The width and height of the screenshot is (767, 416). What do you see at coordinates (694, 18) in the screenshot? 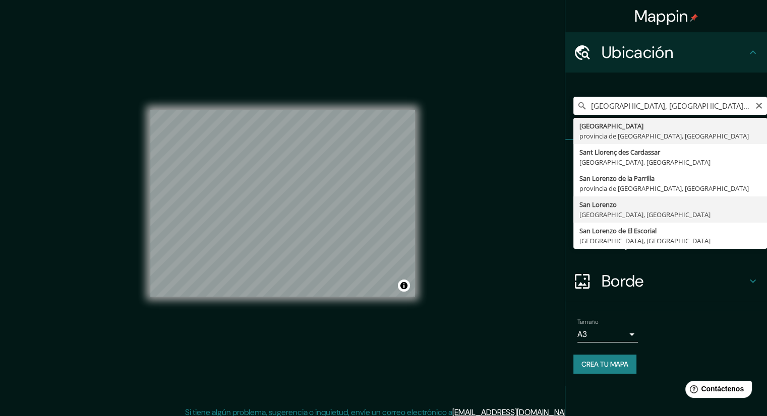
I see `img: pin-icon.png` at bounding box center [694, 18].